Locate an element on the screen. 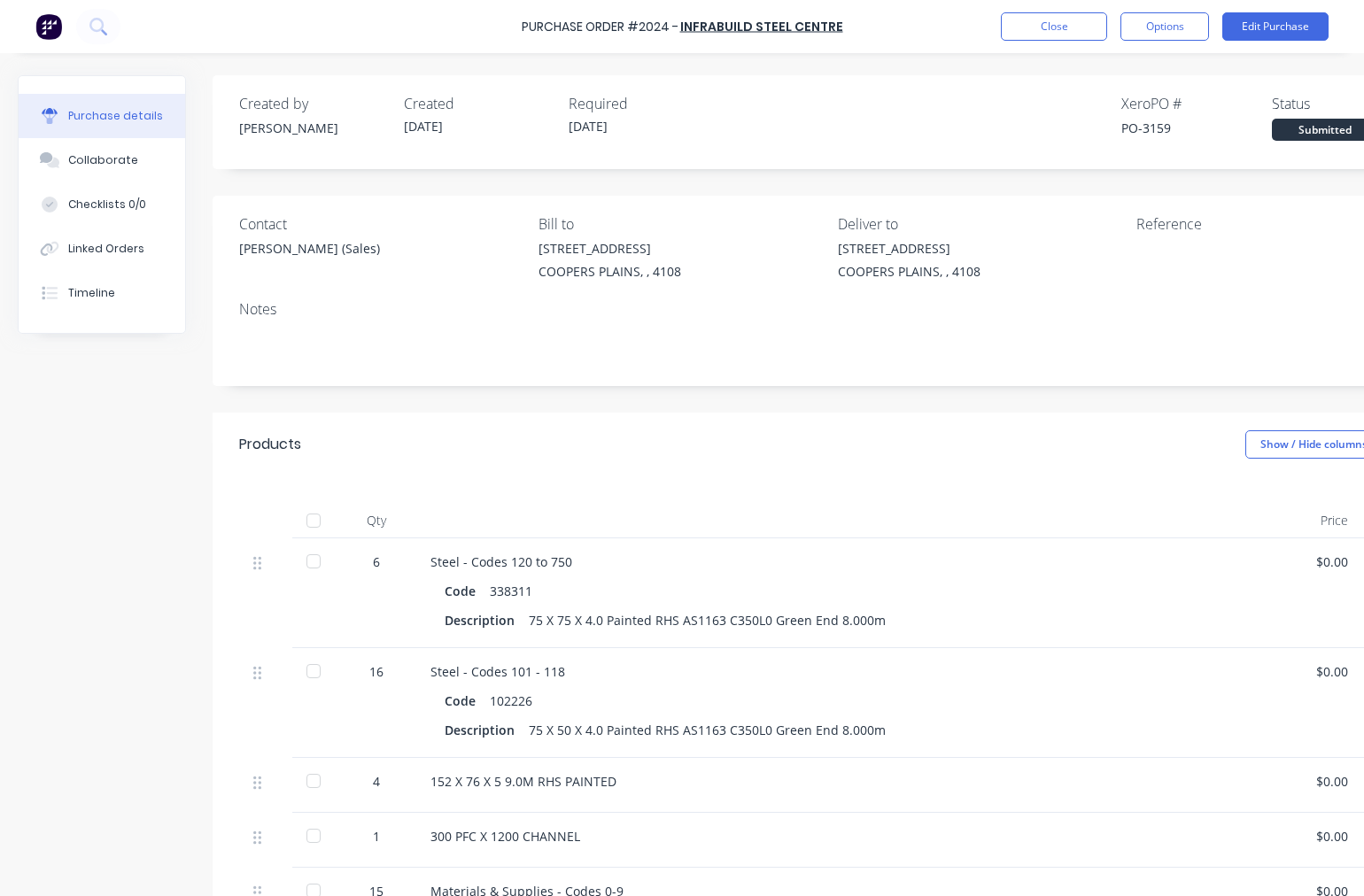 This screenshot has height=896, width=1364. div: Collaborate is located at coordinates (103, 160).